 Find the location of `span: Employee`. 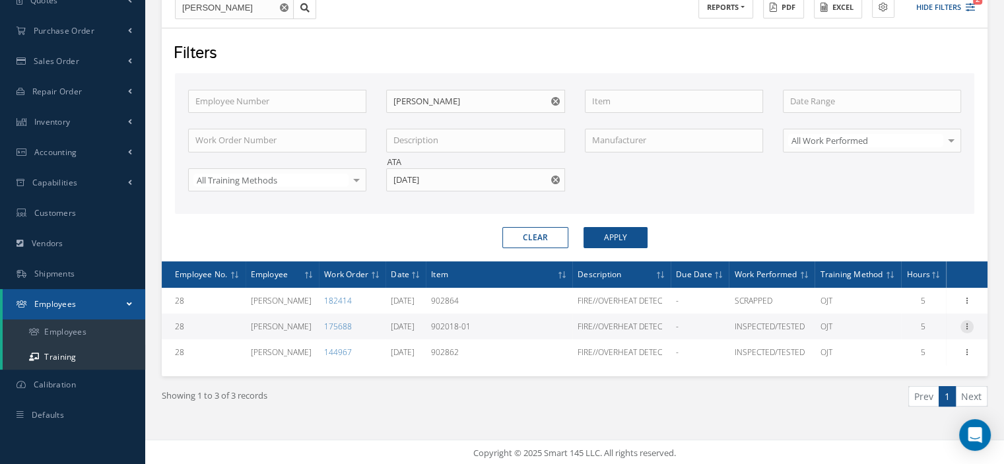

span: Employee is located at coordinates (269, 273).